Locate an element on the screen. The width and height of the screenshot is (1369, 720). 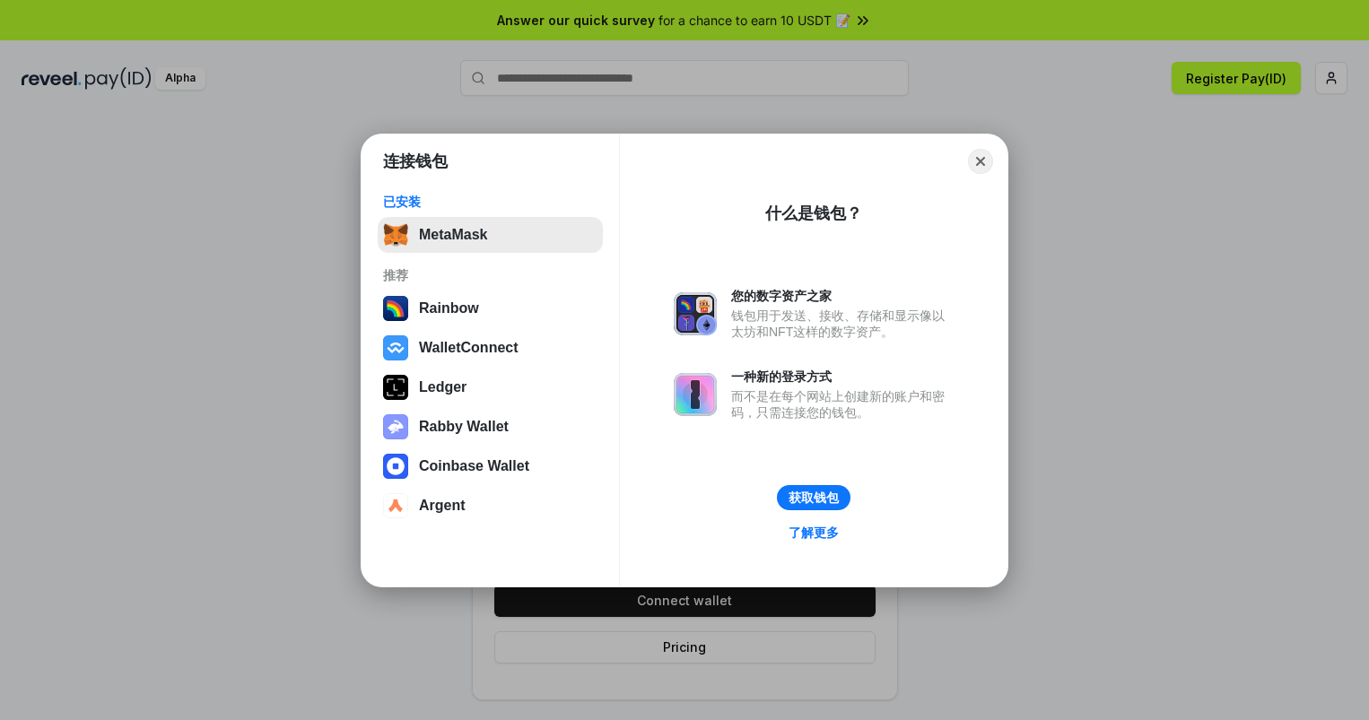
img: svg+xml,%3Csvg%20xmlns%3D%22http%3A%2F%2Fwww.w3.org%2F2000%2Fsvg%22%20width%3D%2228%22%20height%3... is located at coordinates (396, 388).